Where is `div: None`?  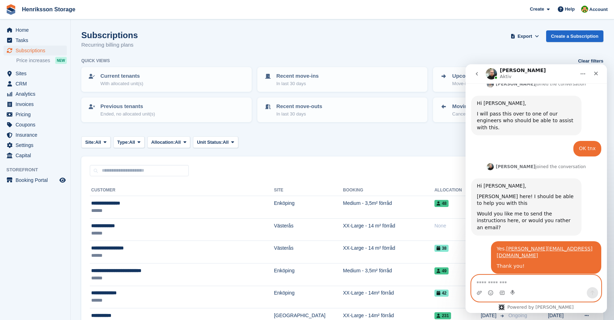 div: None is located at coordinates (458, 226).